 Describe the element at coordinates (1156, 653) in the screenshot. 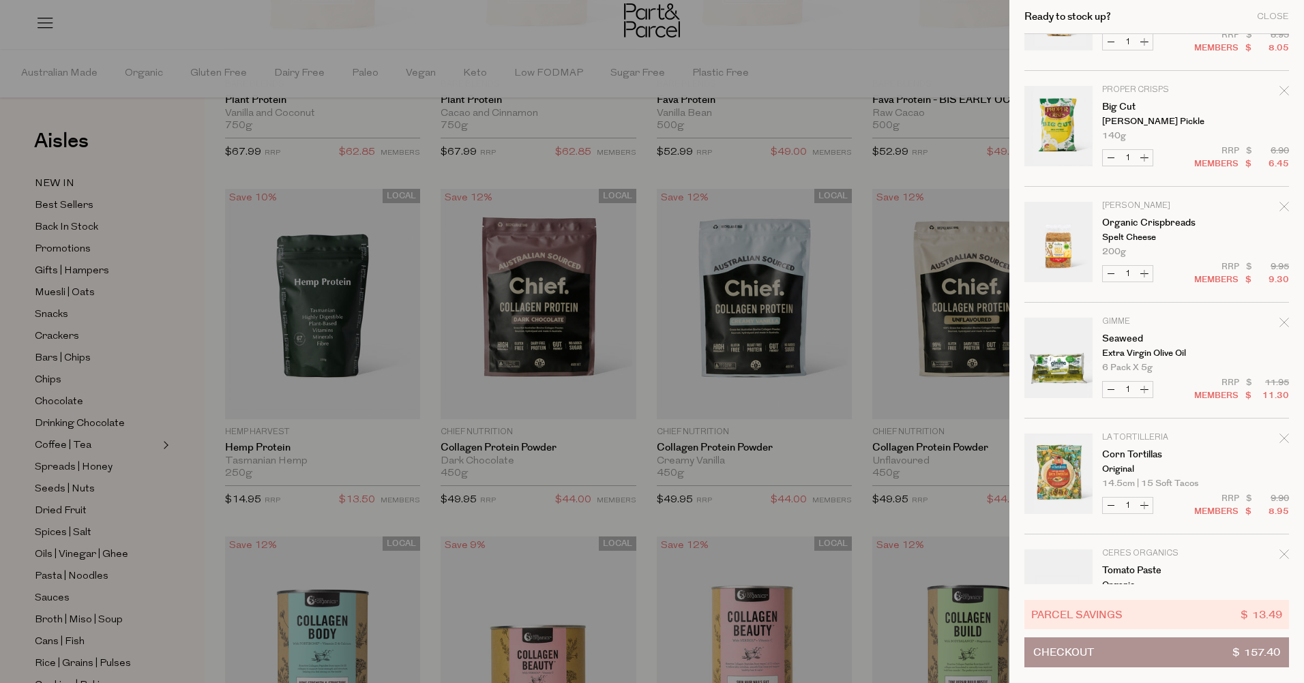

I see `button: Checkout$ 157.40` at that location.